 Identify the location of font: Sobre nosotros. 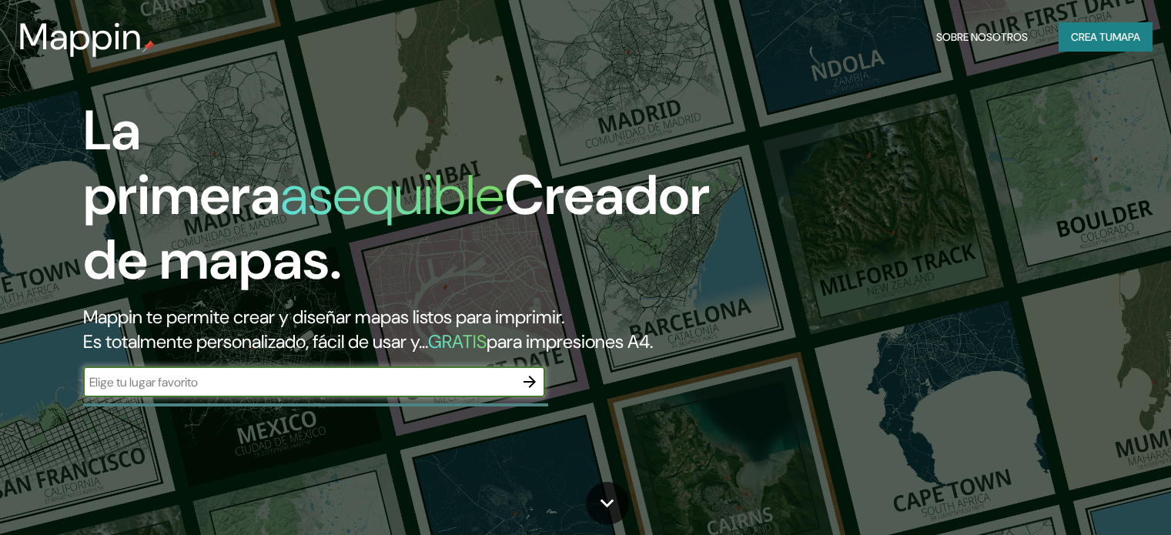
(982, 37).